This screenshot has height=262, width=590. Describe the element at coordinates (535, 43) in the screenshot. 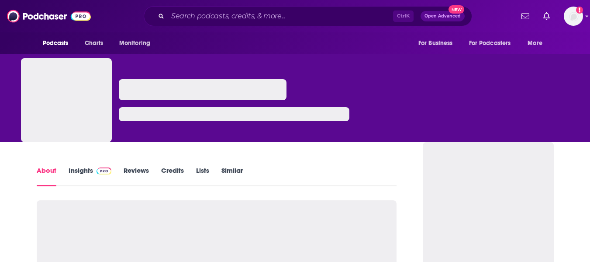

I see `span: More` at that location.